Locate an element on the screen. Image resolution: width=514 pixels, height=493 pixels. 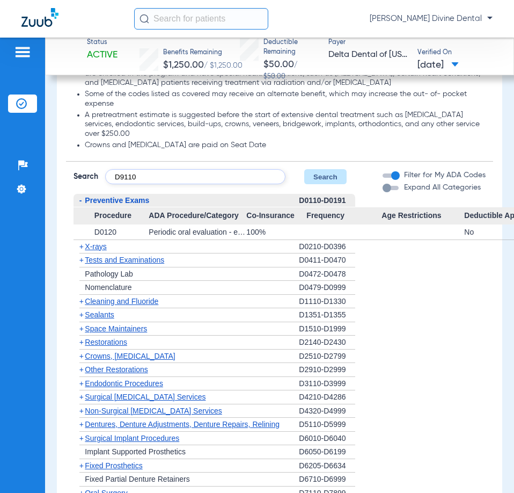
div: D6010-D6040 is located at coordinates (327, 438).